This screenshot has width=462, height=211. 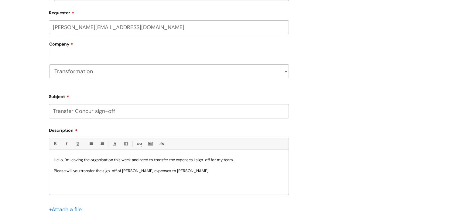 I want to click on a: Back Color, so click(x=126, y=144).